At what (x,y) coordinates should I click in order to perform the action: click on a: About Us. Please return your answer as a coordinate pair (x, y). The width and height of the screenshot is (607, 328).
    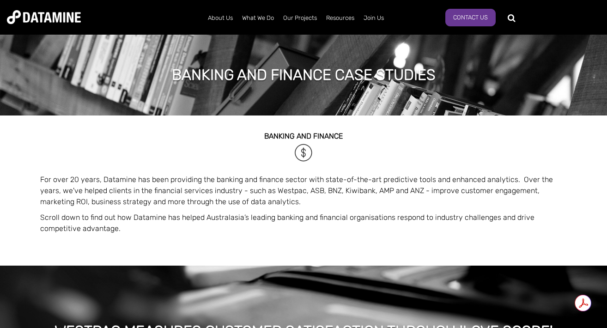
    Looking at the image, I should click on (220, 18).